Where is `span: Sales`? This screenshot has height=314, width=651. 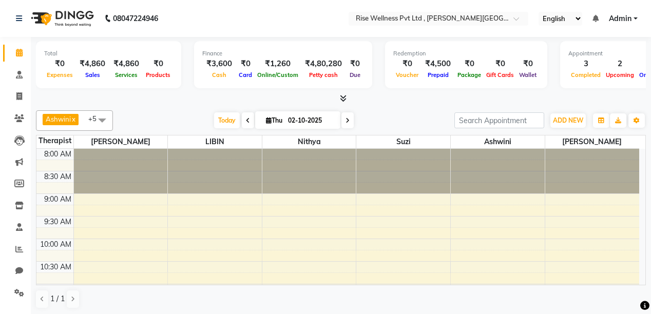 span: Sales is located at coordinates (92, 75).